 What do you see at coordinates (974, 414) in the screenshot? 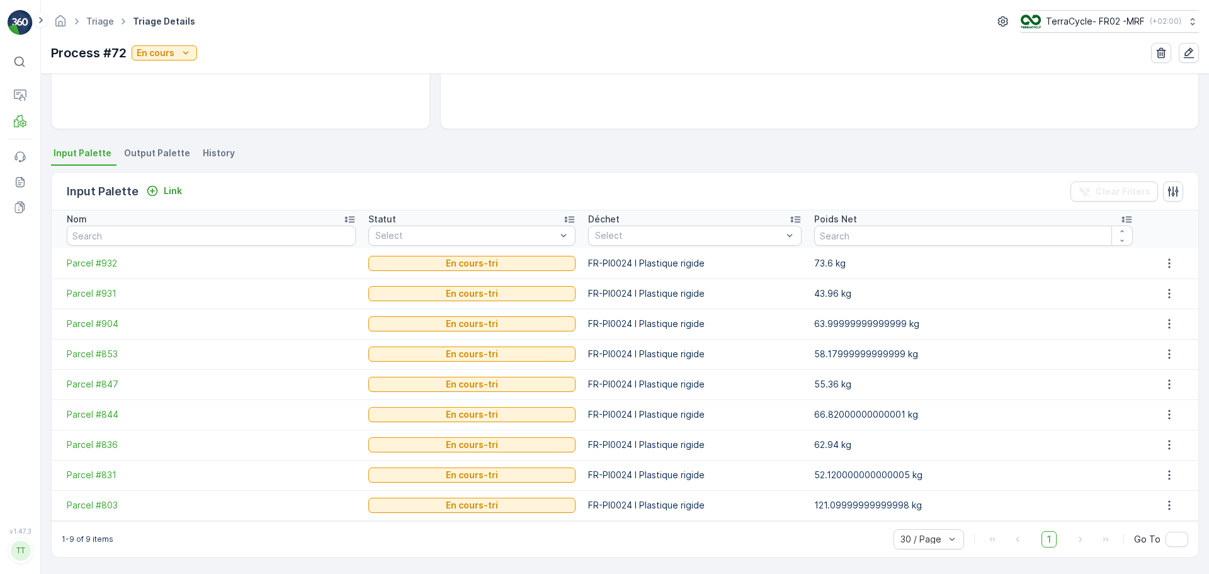
I see `td: 66.82000000000001 kg` at bounding box center [974, 414].